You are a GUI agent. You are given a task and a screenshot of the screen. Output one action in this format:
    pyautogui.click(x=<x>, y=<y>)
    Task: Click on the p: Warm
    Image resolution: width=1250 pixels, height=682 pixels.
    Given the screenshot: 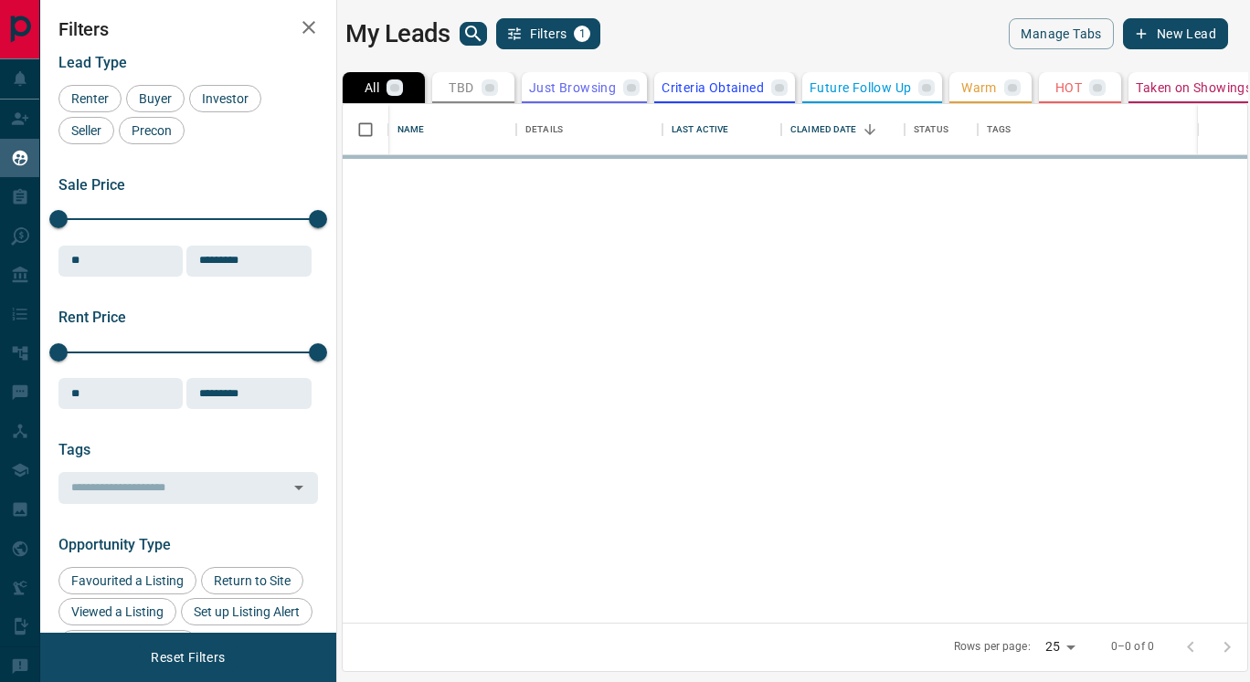 What is the action you would take?
    pyautogui.click(x=978, y=88)
    